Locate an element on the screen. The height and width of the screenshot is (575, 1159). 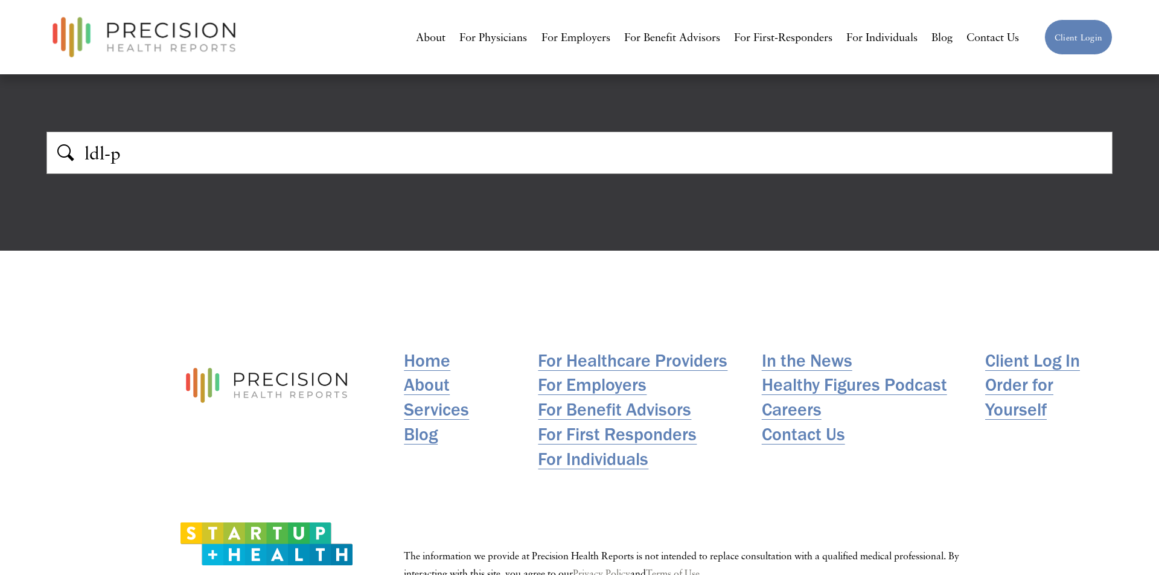
a: Careers is located at coordinates (792, 409).